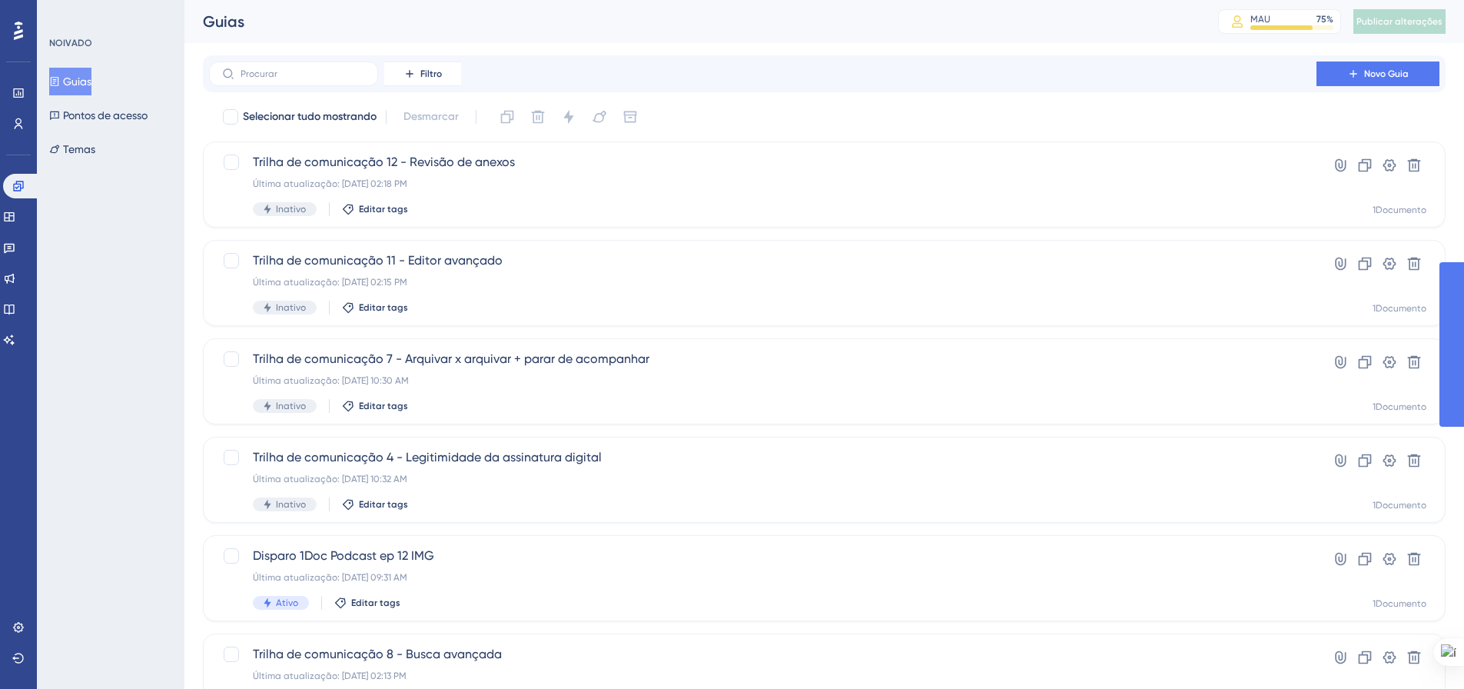 This screenshot has height=689, width=1464. I want to click on font: 75, so click(1321, 19).